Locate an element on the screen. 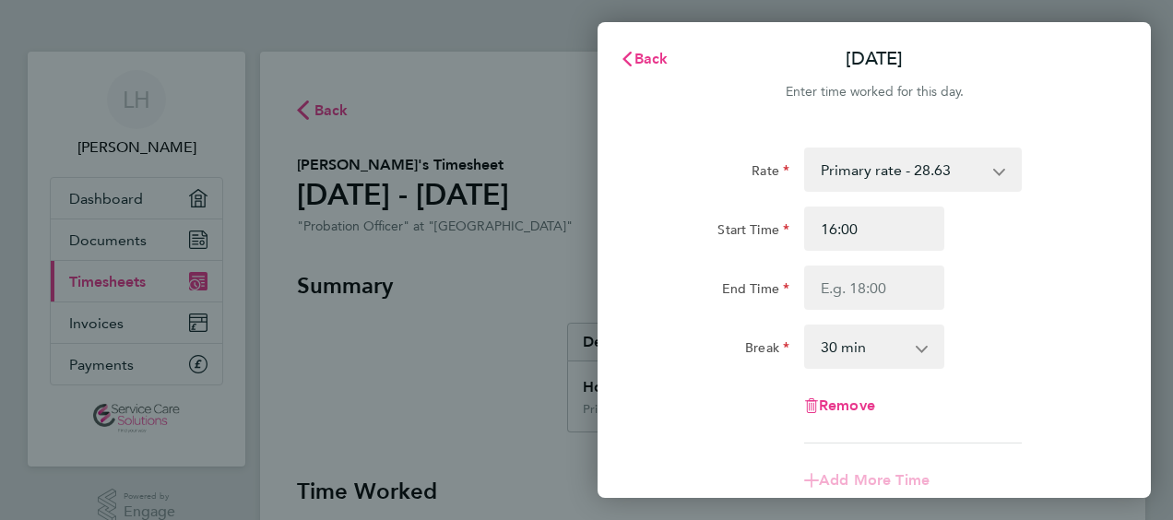 The height and width of the screenshot is (520, 1173). button: Remove is located at coordinates (839, 406).